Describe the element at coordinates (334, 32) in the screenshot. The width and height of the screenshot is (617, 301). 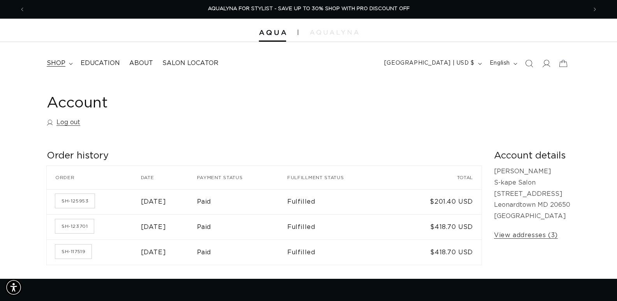
I see `img: aqualyna.com` at that location.